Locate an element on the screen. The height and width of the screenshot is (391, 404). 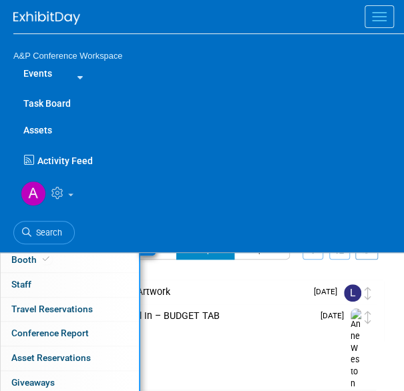
a: Conference Report is located at coordinates (69, 334).